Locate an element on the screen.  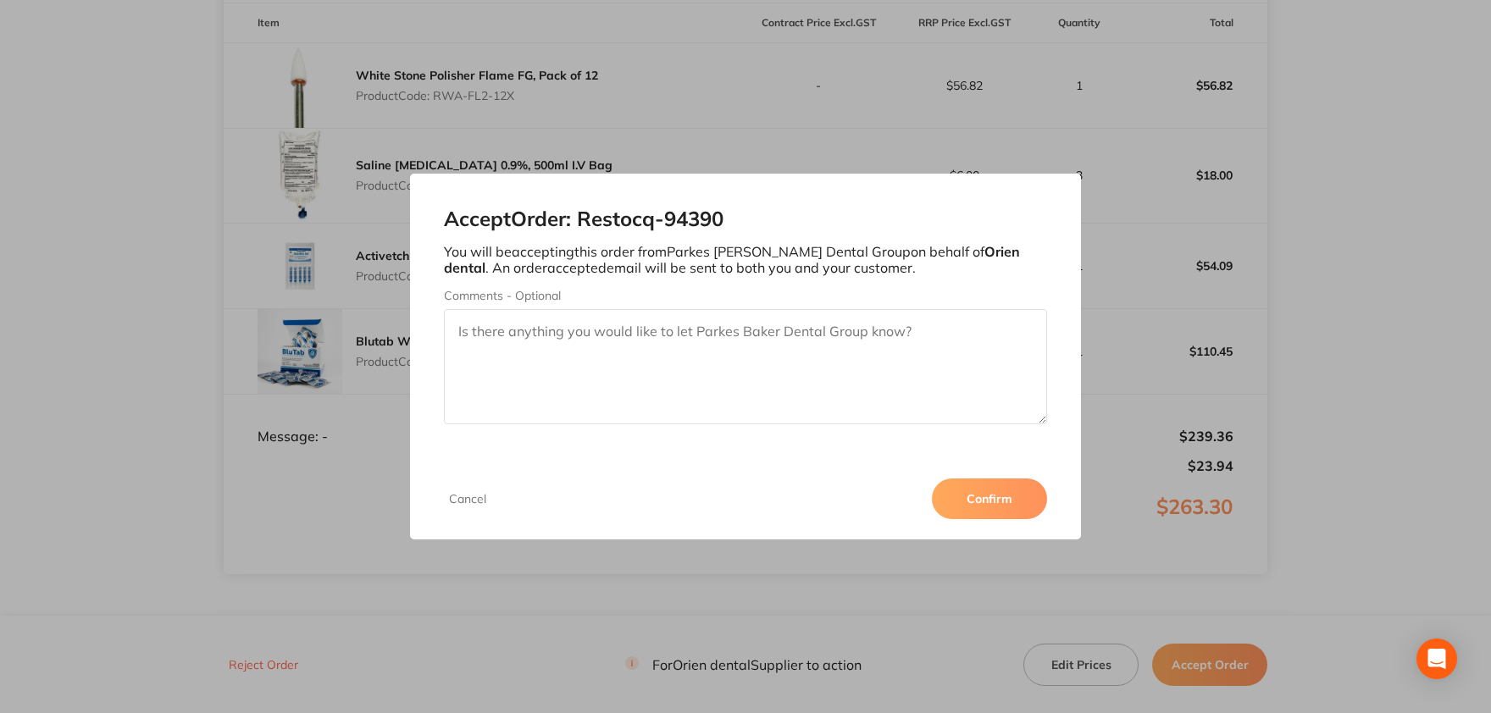
button: Cancel is located at coordinates (468, 499).